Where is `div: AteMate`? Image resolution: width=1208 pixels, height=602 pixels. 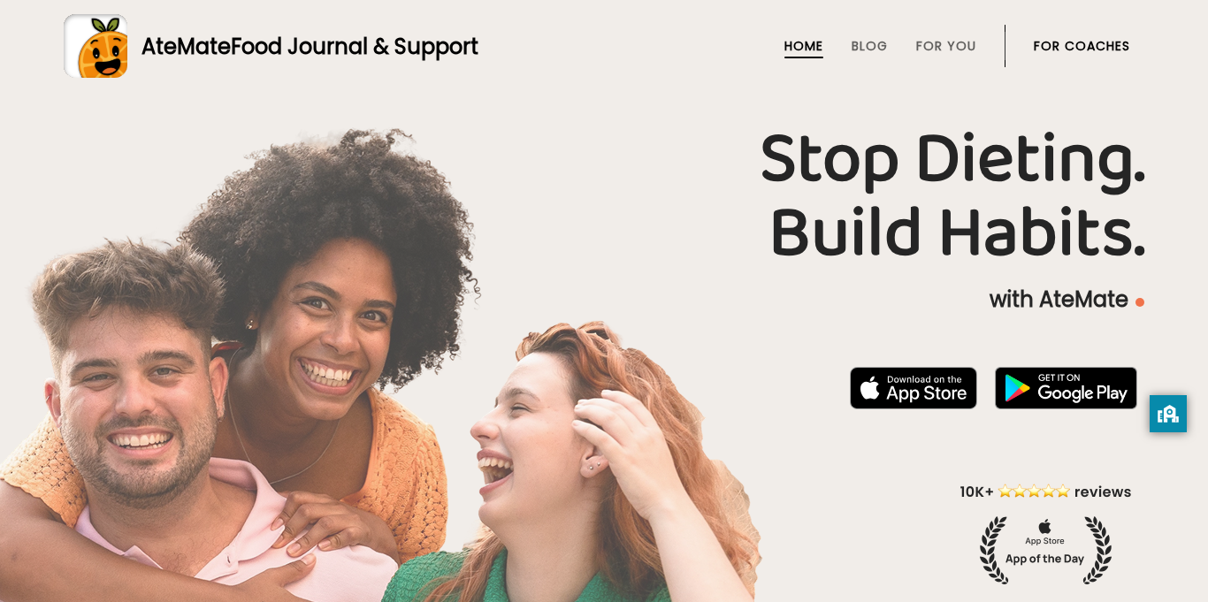 div: AteMate is located at coordinates (302, 46).